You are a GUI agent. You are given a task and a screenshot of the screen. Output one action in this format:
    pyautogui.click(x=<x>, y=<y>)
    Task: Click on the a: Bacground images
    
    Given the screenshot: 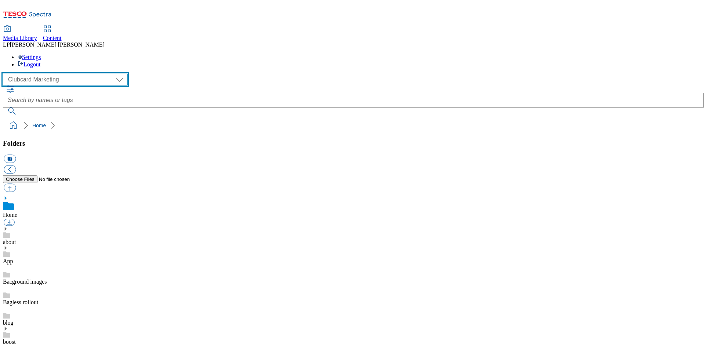 What is the action you would take?
    pyautogui.click(x=25, y=281)
    